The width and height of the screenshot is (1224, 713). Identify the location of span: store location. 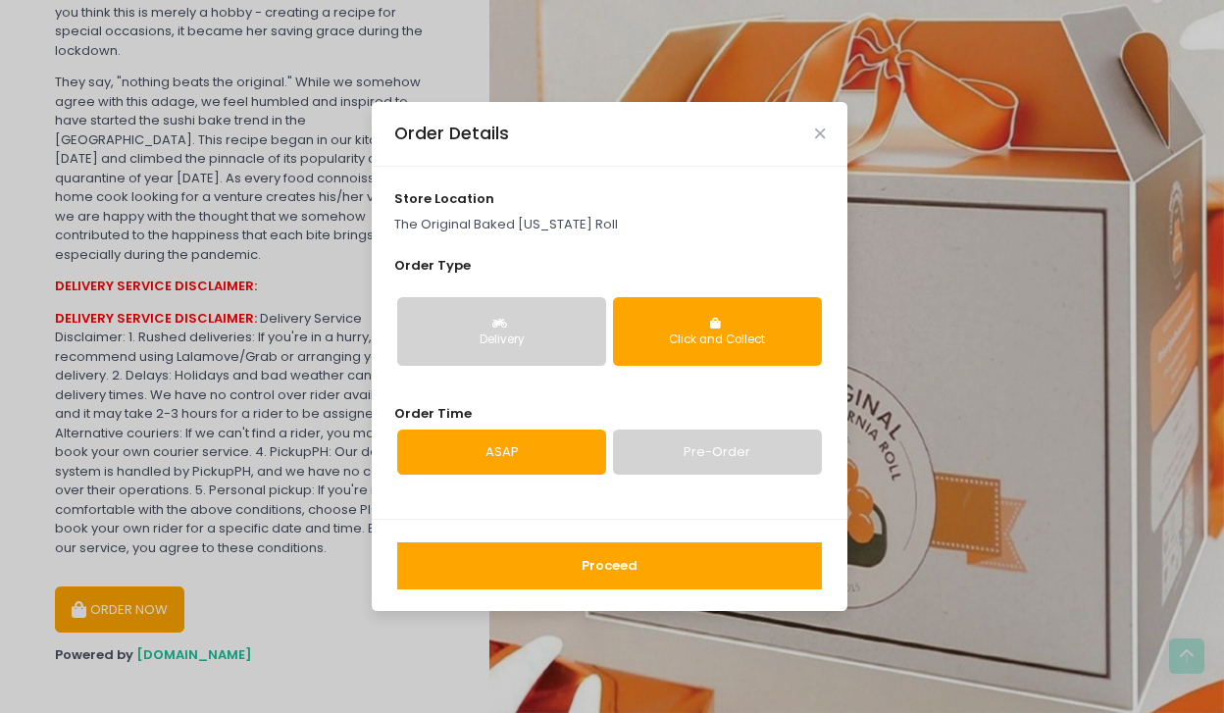
(444, 198).